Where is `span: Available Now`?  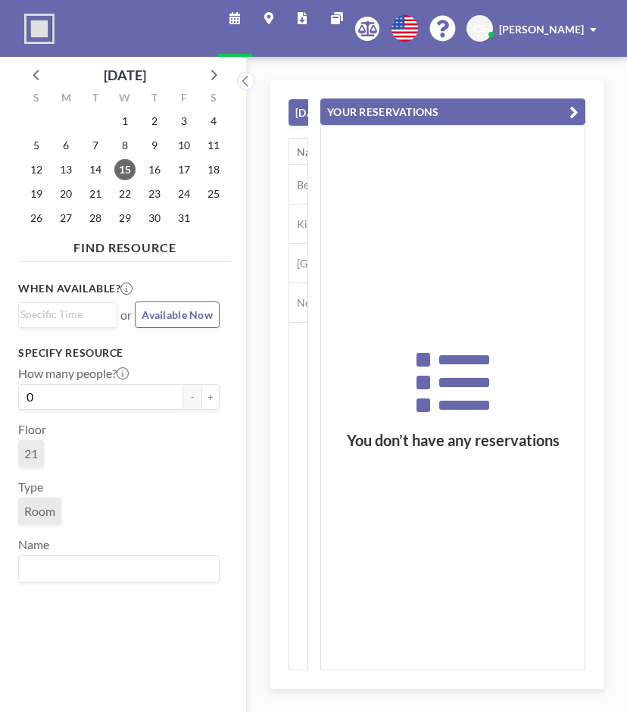
span: Available Now is located at coordinates (177, 314).